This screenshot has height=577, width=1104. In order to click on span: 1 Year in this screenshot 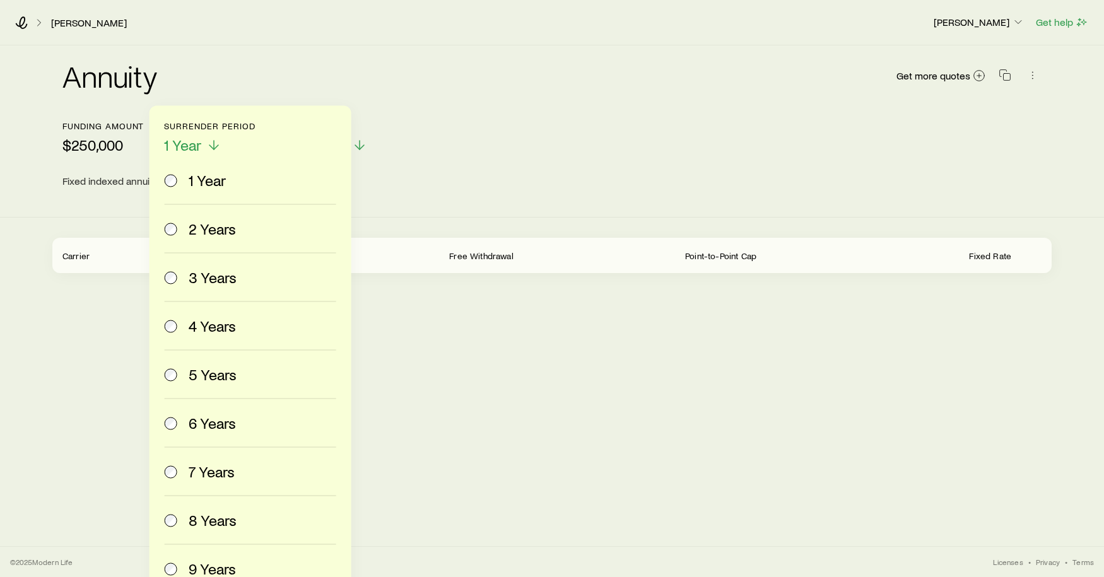, I will do `click(182, 145)`.